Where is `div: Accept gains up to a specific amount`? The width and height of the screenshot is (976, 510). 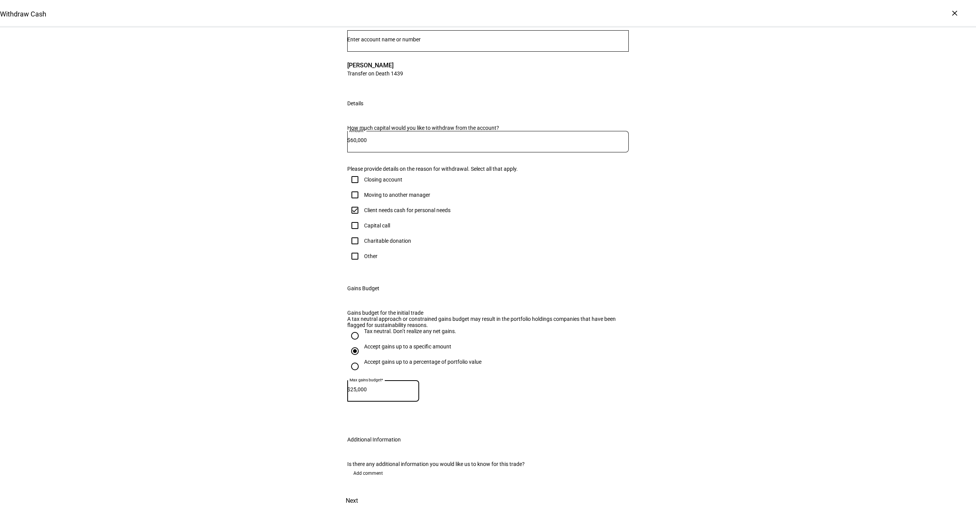 div: Accept gains up to a specific amount is located at coordinates (408, 346).